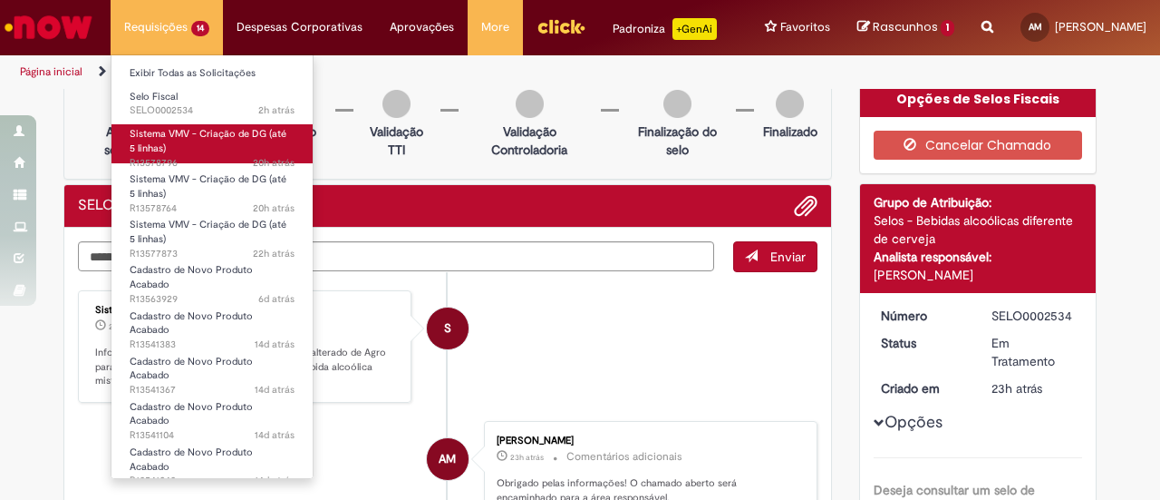 This screenshot has height=500, width=1160. What do you see at coordinates (1034, 352) in the screenshot?
I see `div: Em Tratamento` at bounding box center [1034, 352].